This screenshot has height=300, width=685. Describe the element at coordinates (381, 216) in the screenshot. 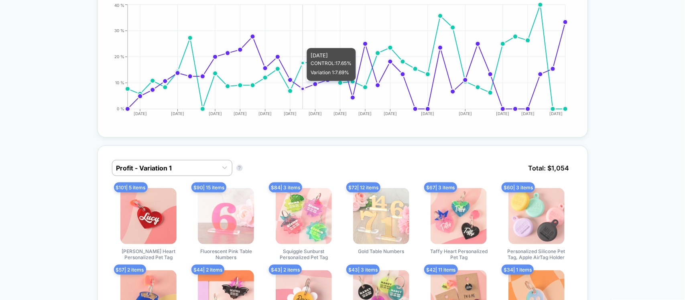

I see `img: Gold Table Numbers` at that location.